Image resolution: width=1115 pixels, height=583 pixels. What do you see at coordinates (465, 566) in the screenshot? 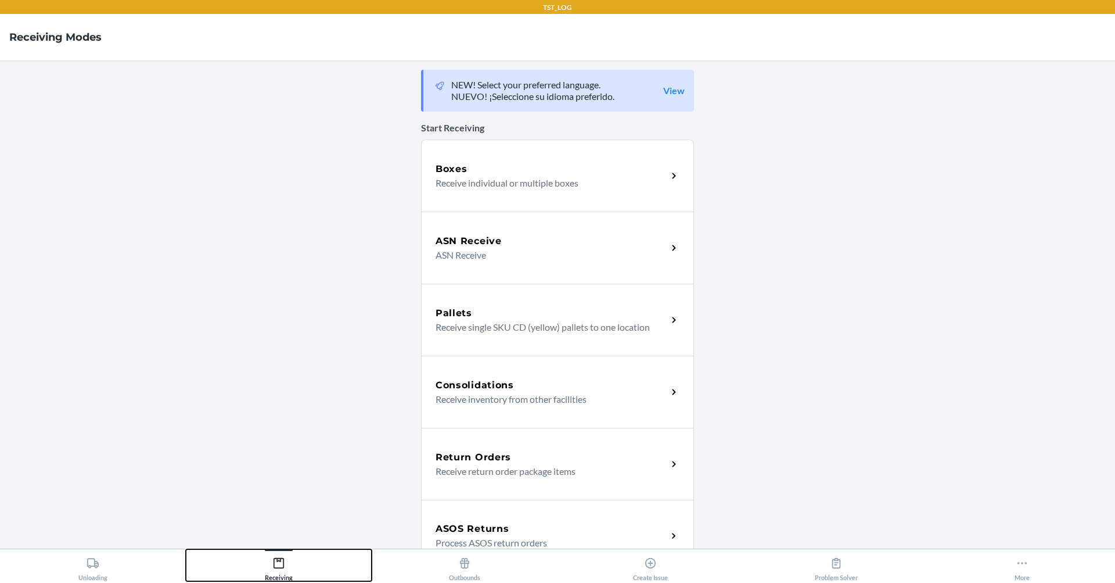
I see `div: Outbounds` at bounding box center [465, 566].